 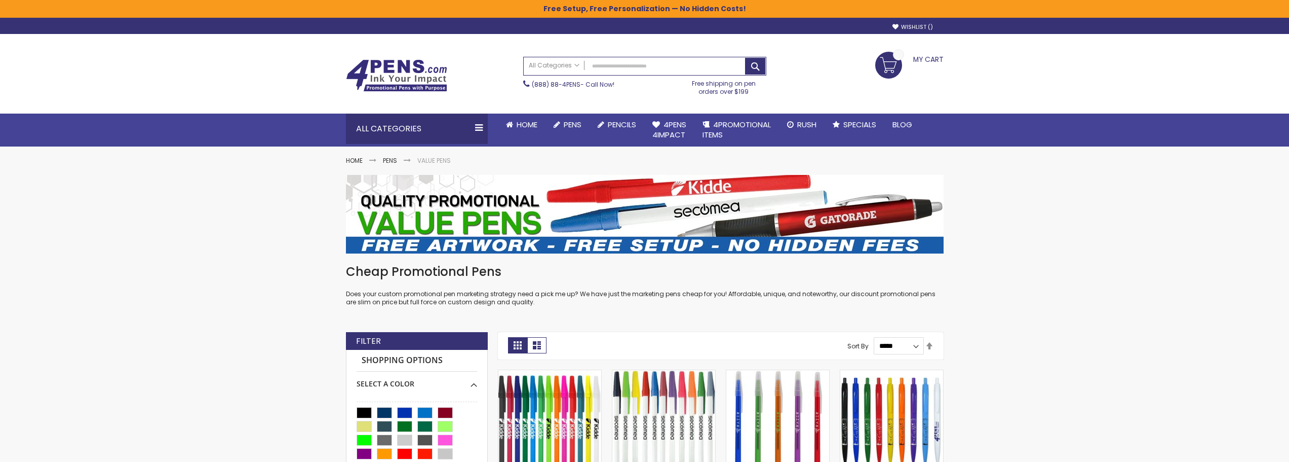 I want to click on strong: Filter, so click(x=368, y=341).